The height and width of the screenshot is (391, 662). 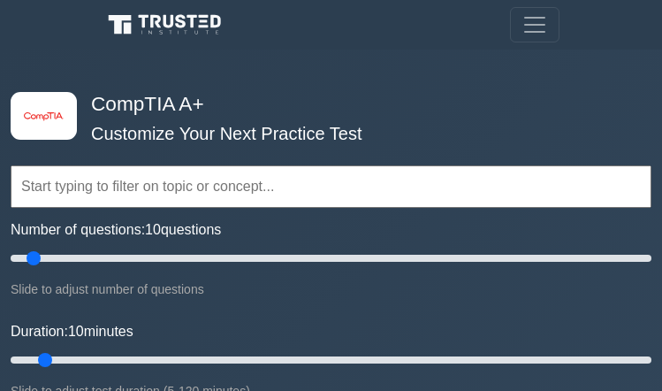 I want to click on input: Start typing to filter on topic or concept..., so click(x=330, y=186).